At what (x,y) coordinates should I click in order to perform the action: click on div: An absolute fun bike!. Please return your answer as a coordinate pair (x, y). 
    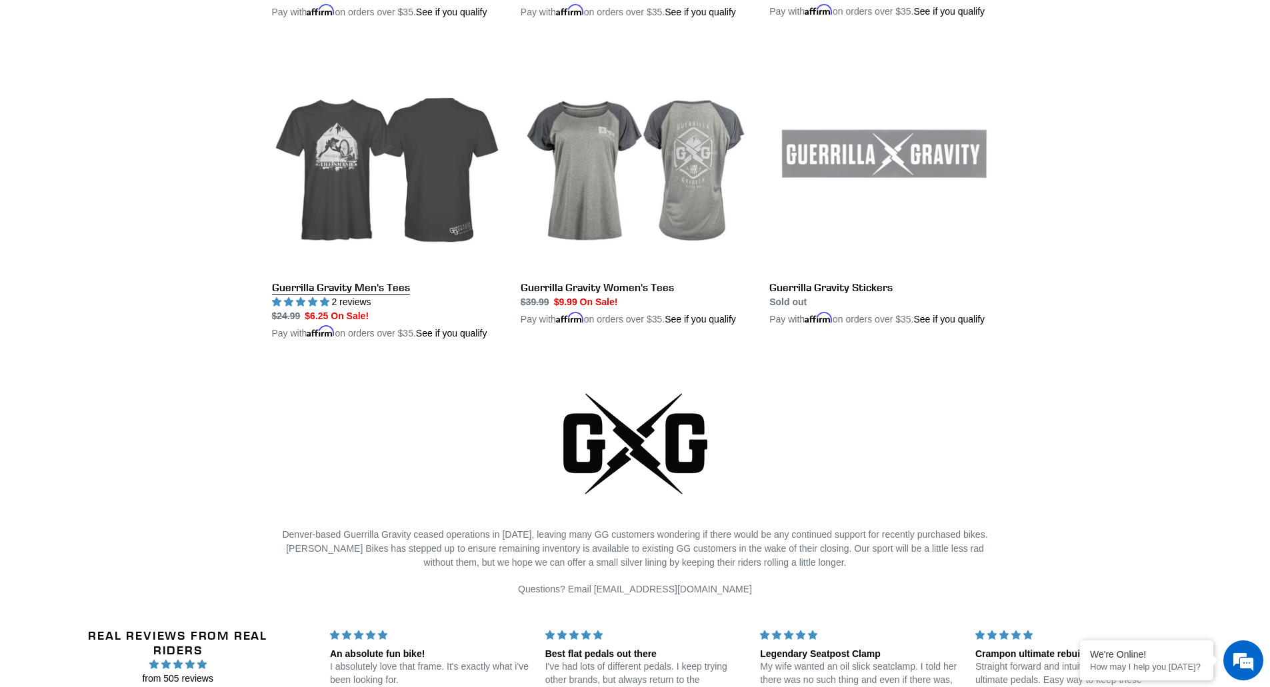
    Looking at the image, I should click on (429, 655).